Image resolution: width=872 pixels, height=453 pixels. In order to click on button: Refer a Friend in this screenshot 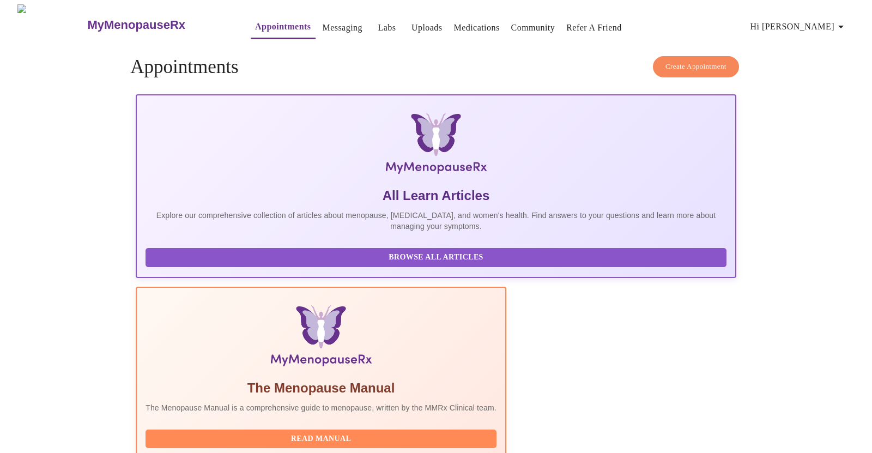, I will do `click(594, 28)`.